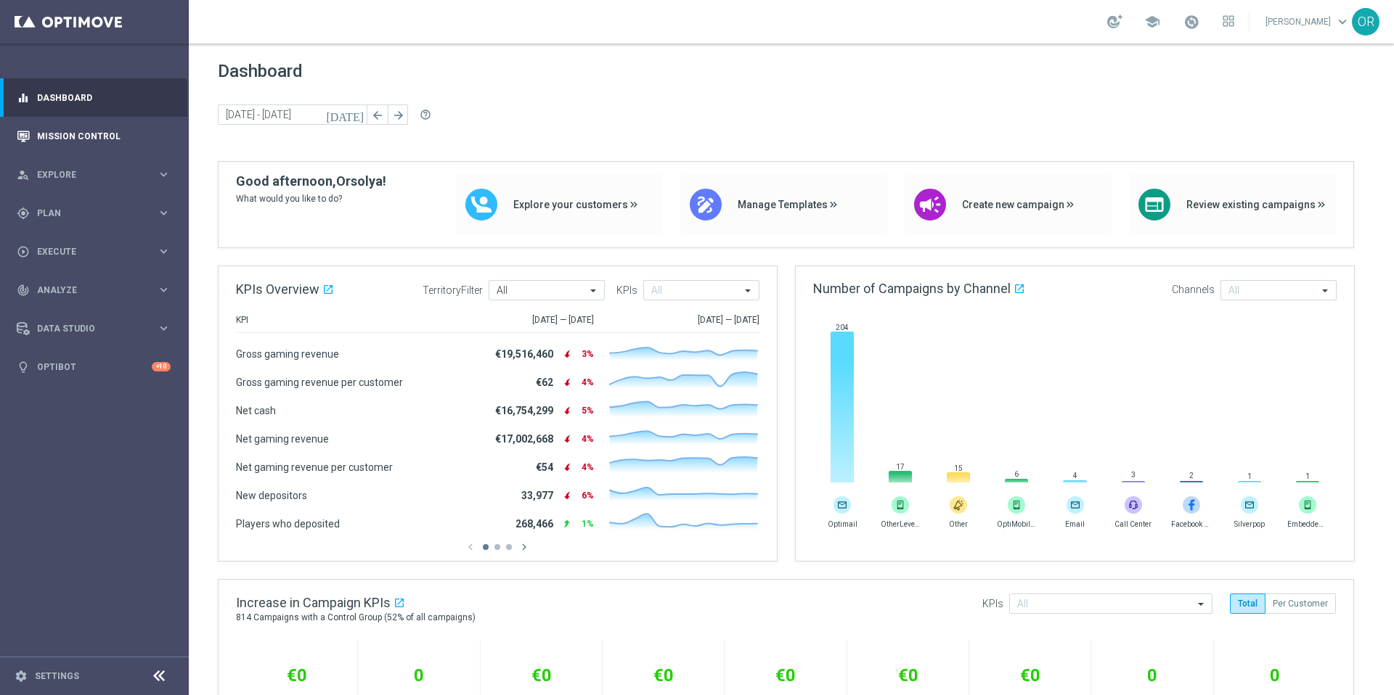  What do you see at coordinates (1342, 22) in the screenshot?
I see `span: keyboard_arrow_down` at bounding box center [1342, 22].